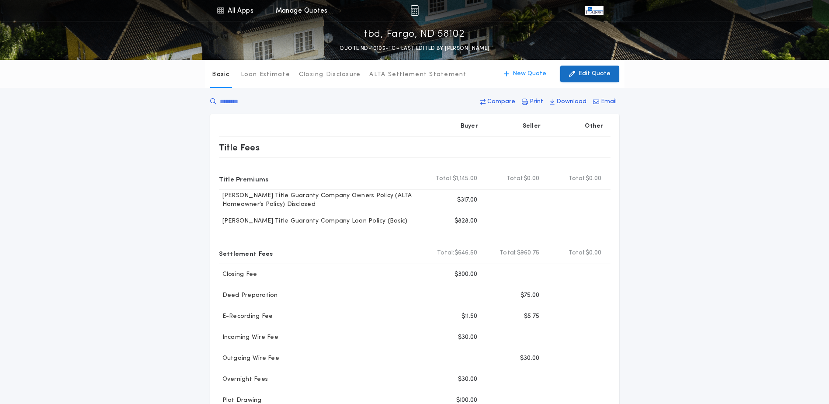  What do you see at coordinates (528, 253) in the screenshot?
I see `span: $960.75` at bounding box center [528, 253].